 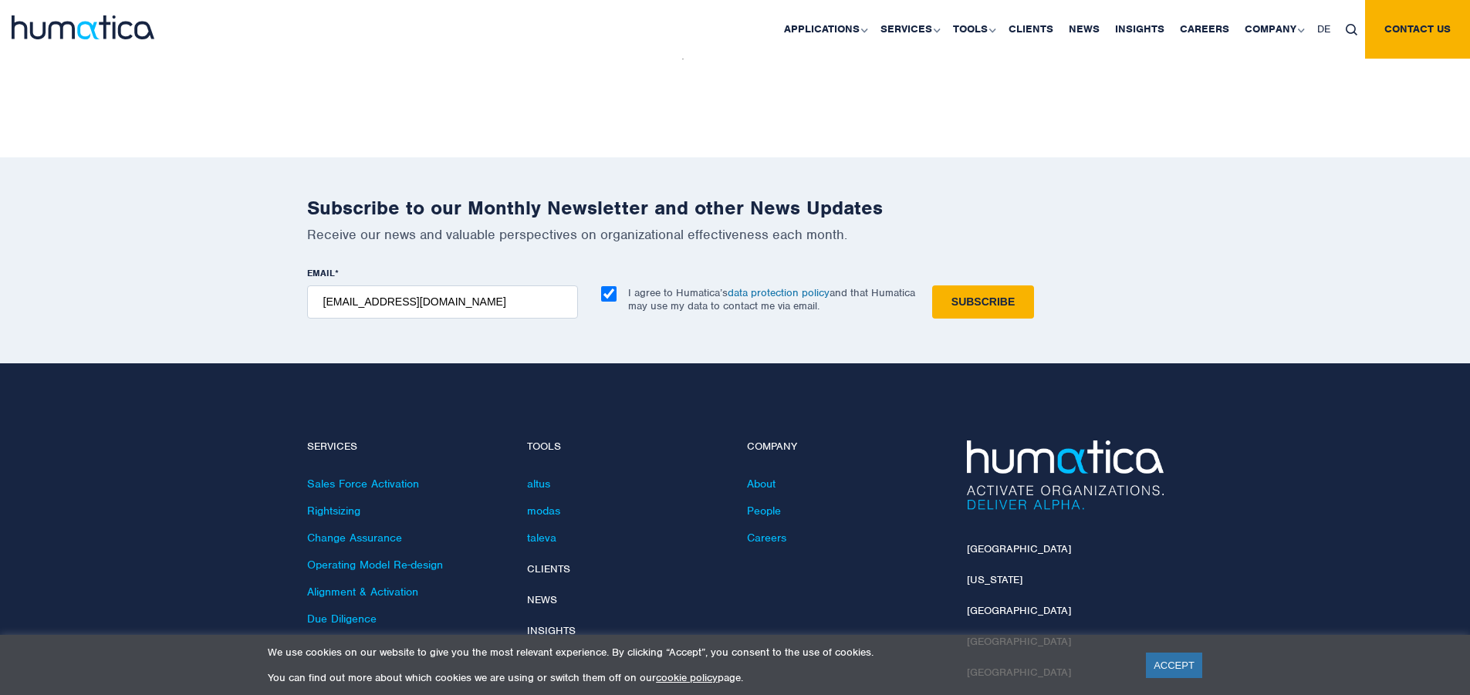 What do you see at coordinates (405, 447) in the screenshot?
I see `h4: Services` at bounding box center [405, 447].